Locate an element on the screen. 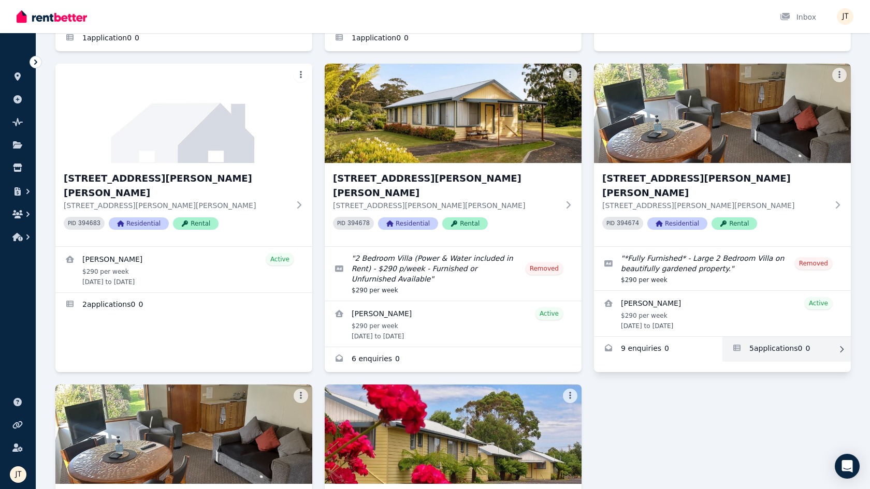 The width and height of the screenshot is (870, 489). code: 394678 is located at coordinates (358, 224).